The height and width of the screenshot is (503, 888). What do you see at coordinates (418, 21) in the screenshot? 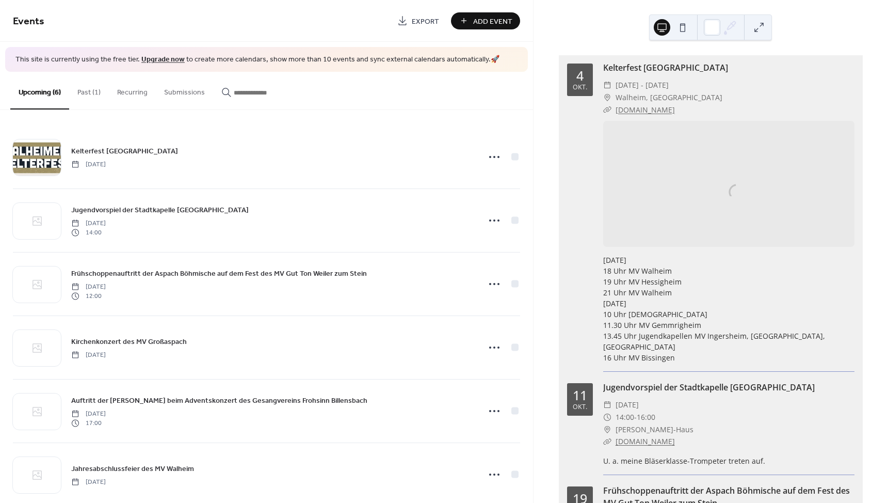
I see `a: Export` at bounding box center [418, 21].